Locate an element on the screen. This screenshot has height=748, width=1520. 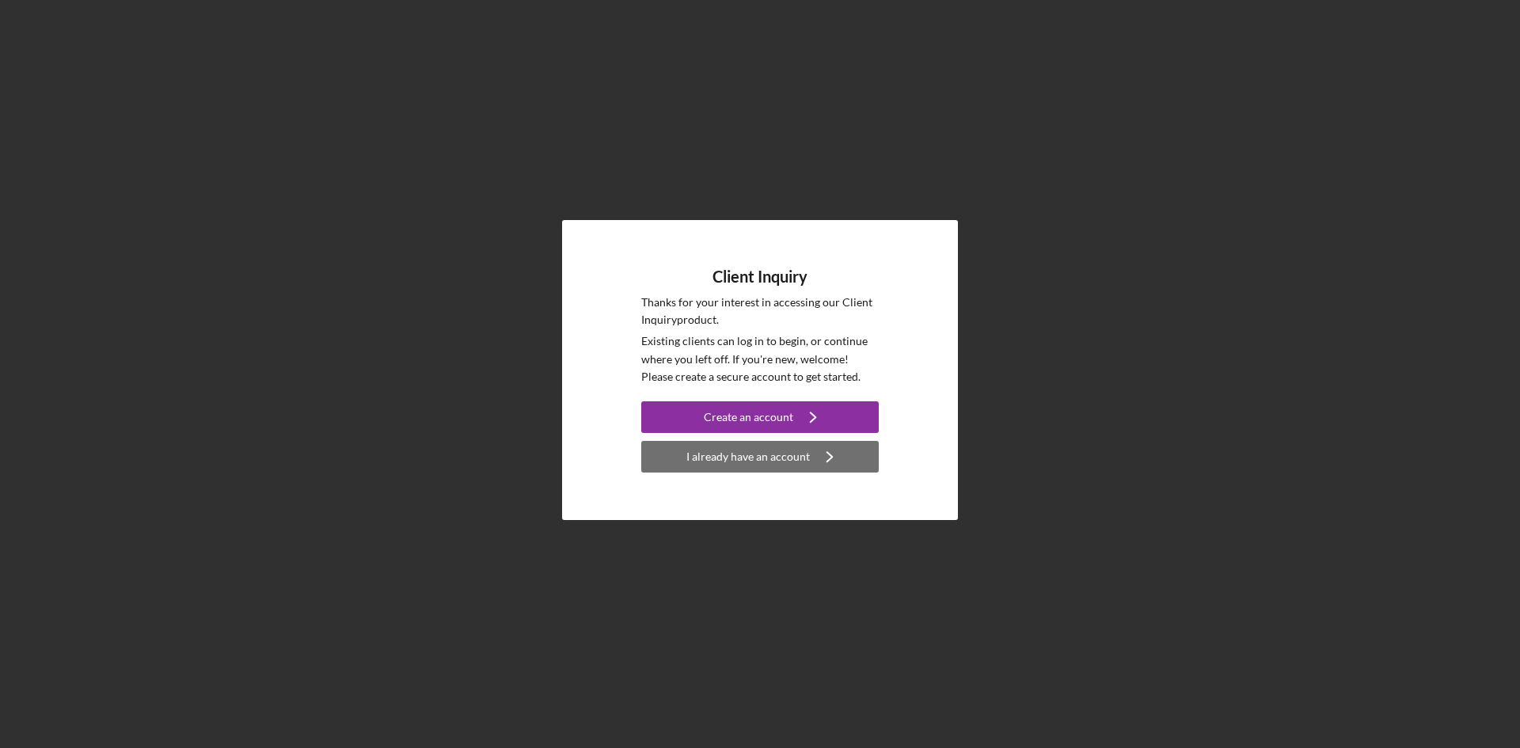
p: Existing clients can log in to begin, or continue where you left off. If you're new, welcome! Ple... is located at coordinates (760, 359).